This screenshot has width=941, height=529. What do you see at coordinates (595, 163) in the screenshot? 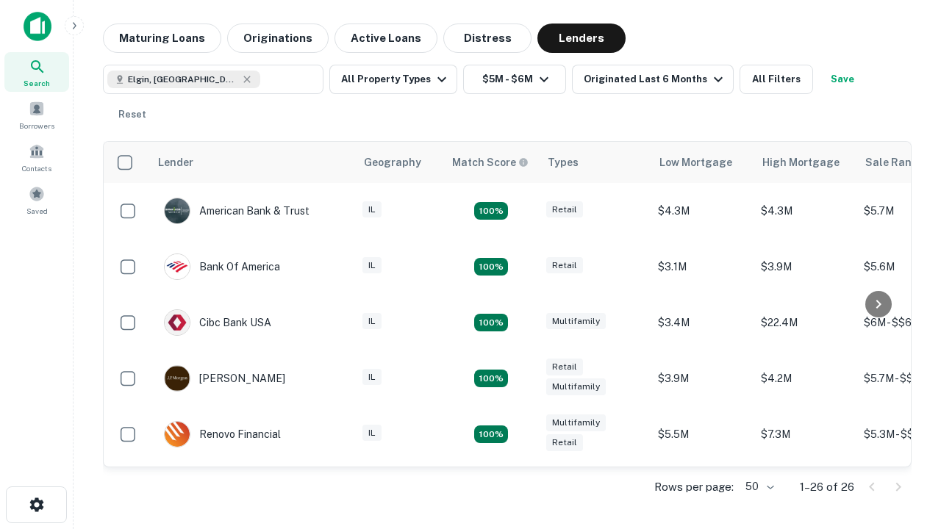
I see `th: Types` at bounding box center [595, 163].